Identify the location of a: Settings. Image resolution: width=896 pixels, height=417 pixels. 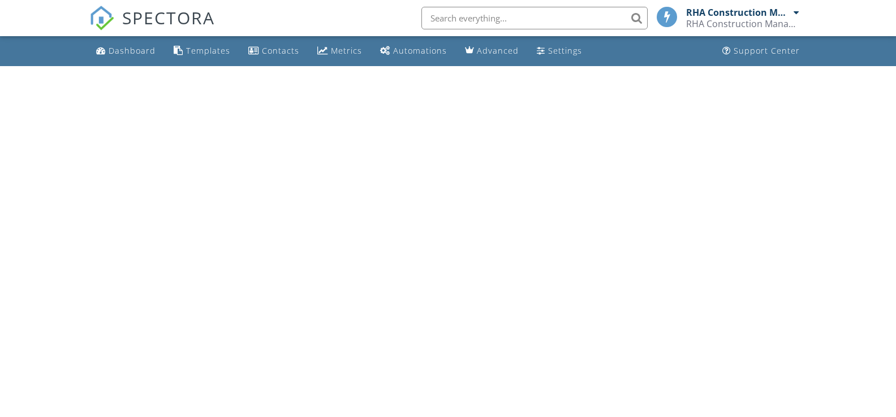
(559, 51).